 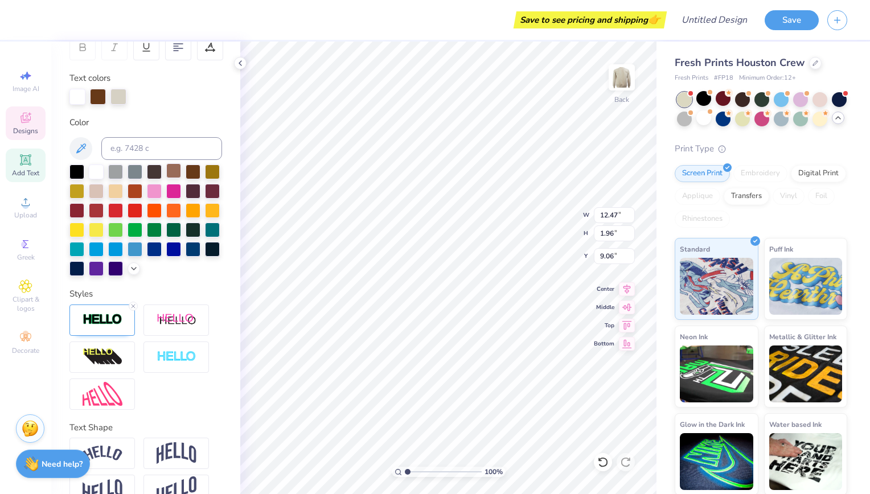 What do you see at coordinates (713, 424) in the screenshot?
I see `span: Glow in the Dark Ink` at bounding box center [713, 424].